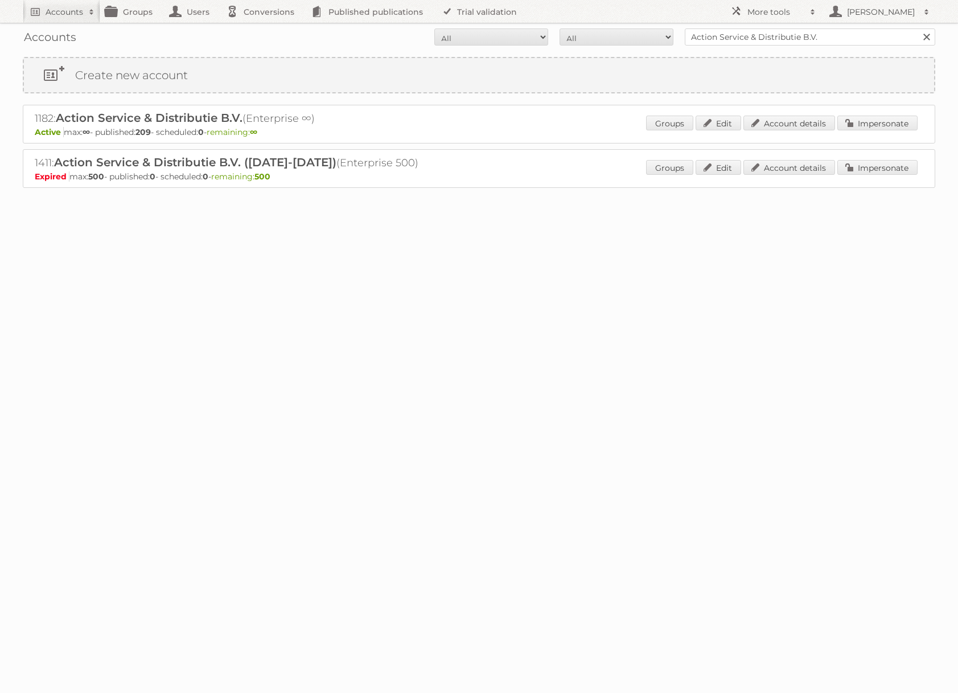 Image resolution: width=958 pixels, height=693 pixels. I want to click on h2: 1411: (Enterprise 500), so click(234, 163).